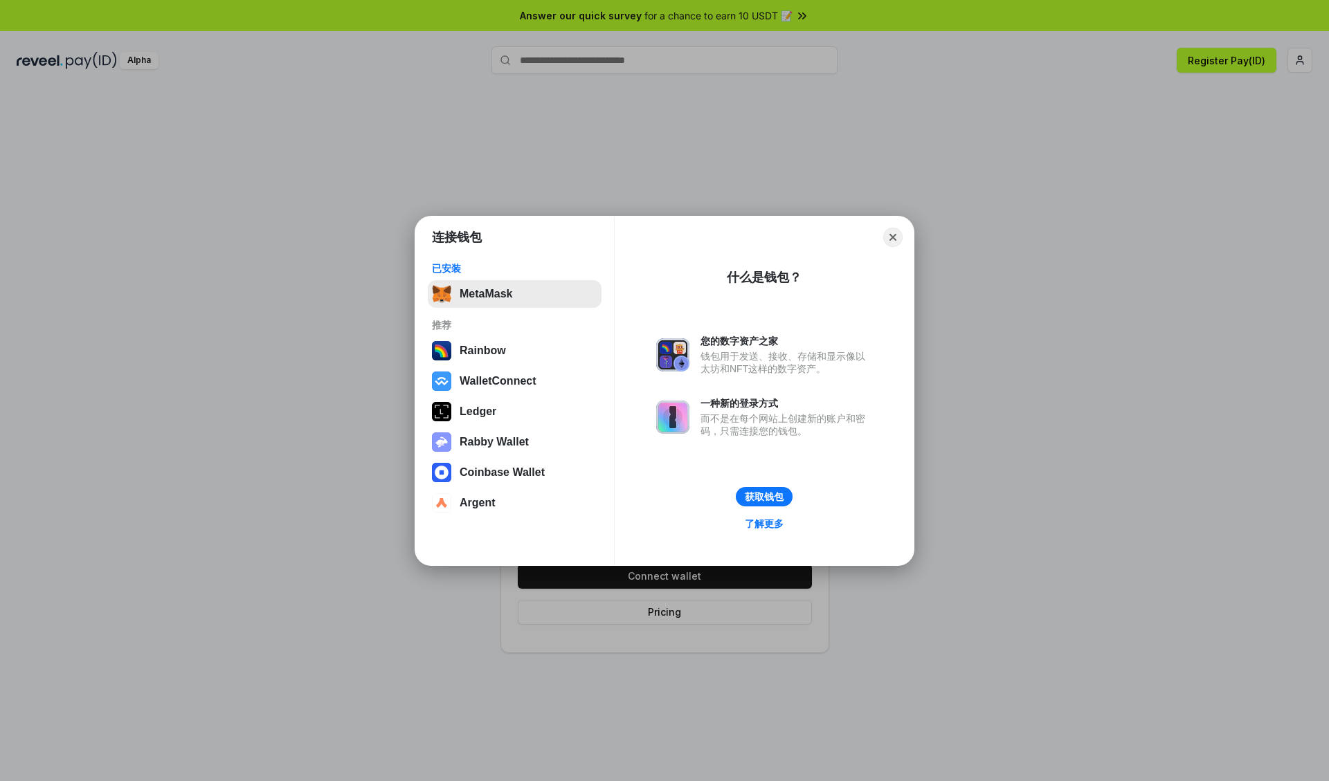 This screenshot has width=1329, height=781. I want to click on div: 什么是钱包？, so click(764, 278).